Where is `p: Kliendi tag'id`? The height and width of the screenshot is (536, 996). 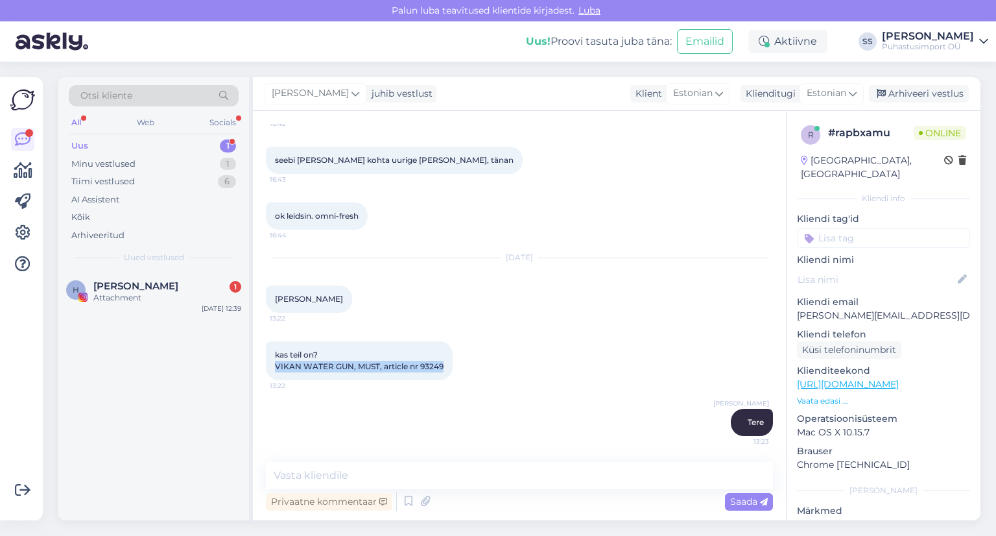 p: Kliendi tag'id is located at coordinates (883, 219).